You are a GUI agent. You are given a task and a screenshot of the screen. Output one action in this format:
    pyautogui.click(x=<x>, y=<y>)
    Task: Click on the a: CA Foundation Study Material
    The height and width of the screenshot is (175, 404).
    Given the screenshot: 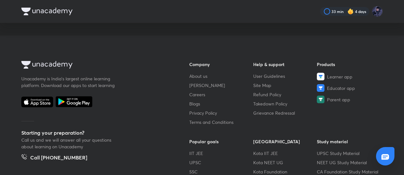 What is the action you would take?
    pyautogui.click(x=348, y=172)
    